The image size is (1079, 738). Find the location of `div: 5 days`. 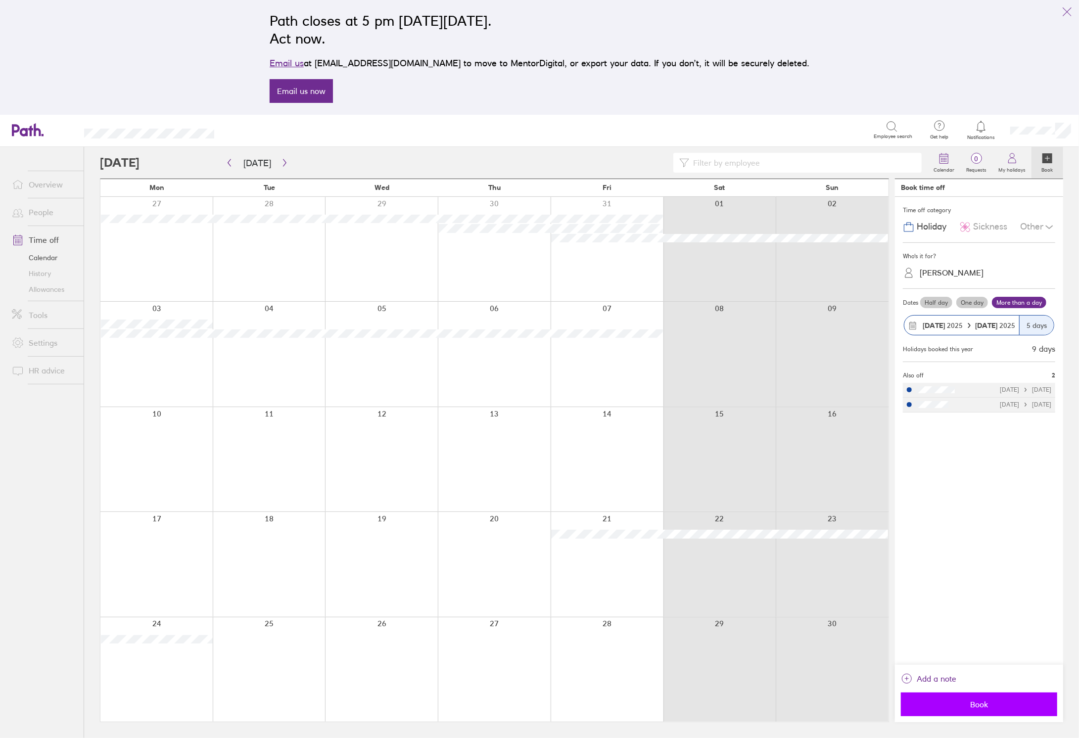

div: 5 days is located at coordinates (1036, 325).